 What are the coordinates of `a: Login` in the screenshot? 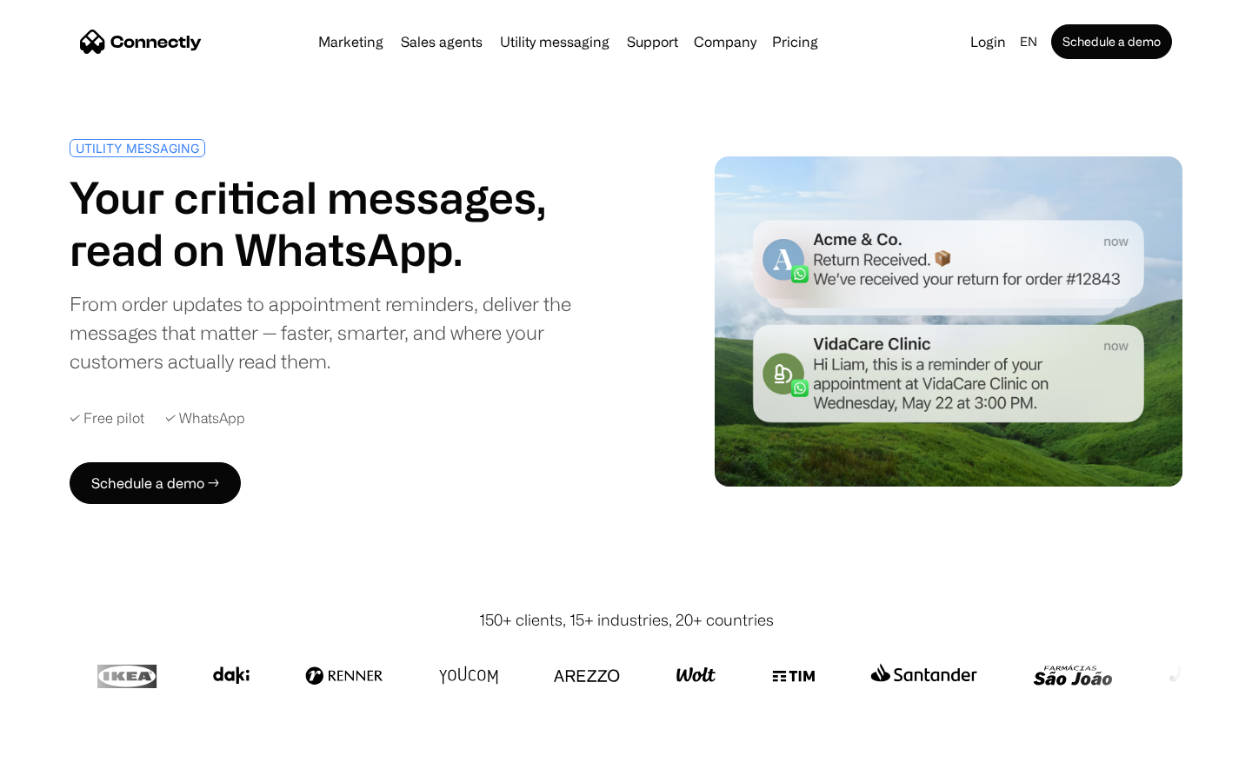 It's located at (988, 42).